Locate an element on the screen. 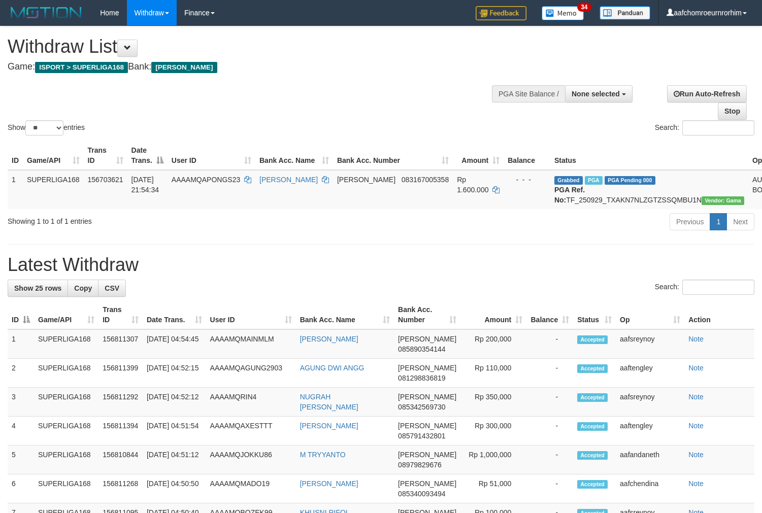 This screenshot has width=762, height=513. label: Show entries is located at coordinates (46, 128).